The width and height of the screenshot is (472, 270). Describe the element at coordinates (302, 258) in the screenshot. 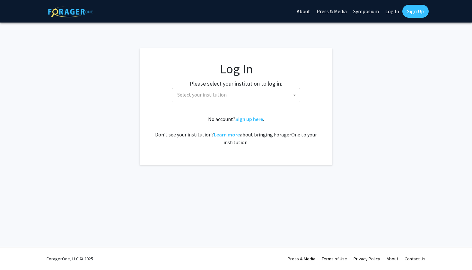

I see `a: Press & Media` at that location.